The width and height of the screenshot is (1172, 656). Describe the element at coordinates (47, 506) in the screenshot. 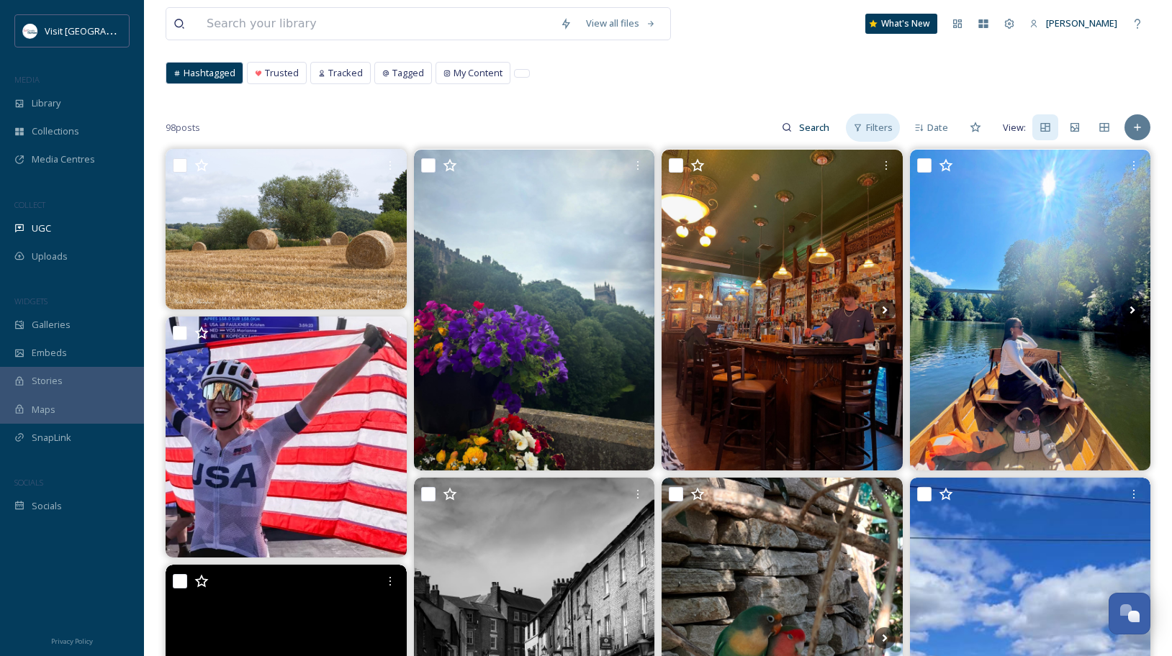

I see `span: Socials` at that location.